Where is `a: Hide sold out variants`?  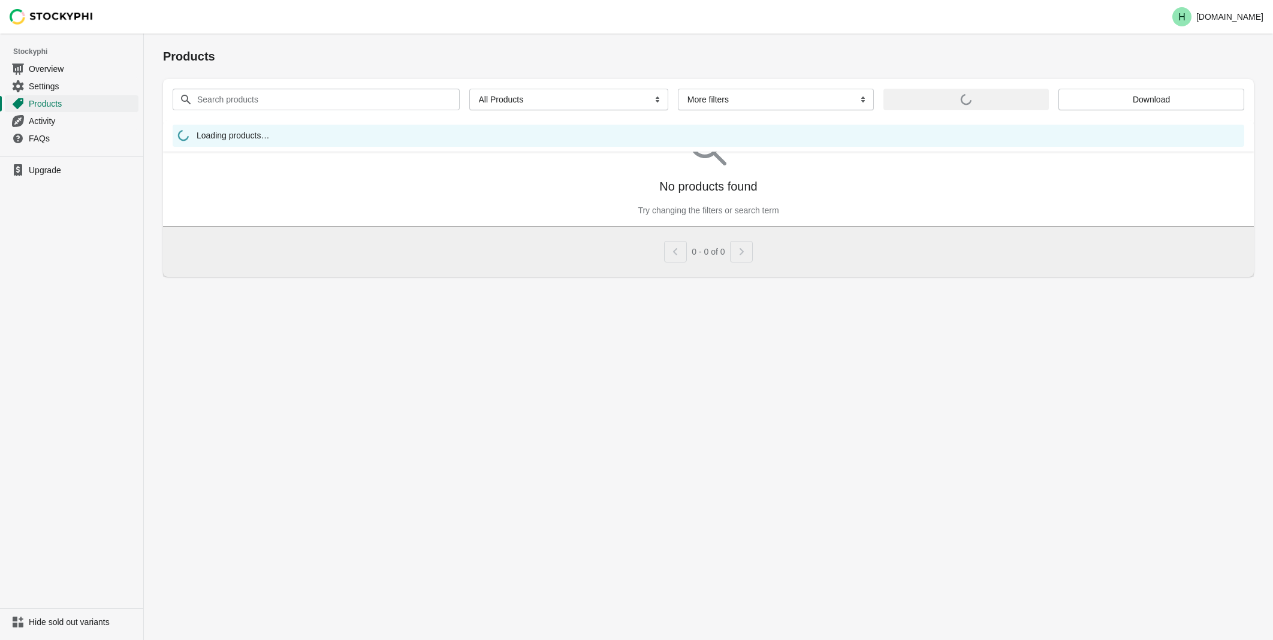
a: Hide sold out variants is located at coordinates (71, 622).